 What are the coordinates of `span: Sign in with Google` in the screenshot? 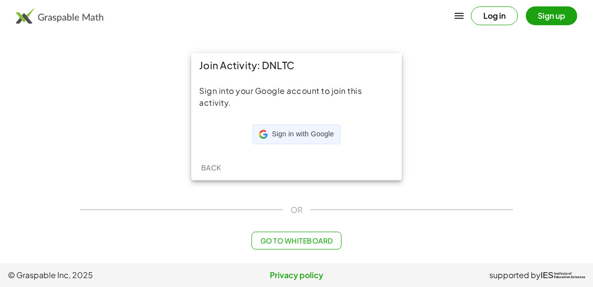 It's located at (302, 134).